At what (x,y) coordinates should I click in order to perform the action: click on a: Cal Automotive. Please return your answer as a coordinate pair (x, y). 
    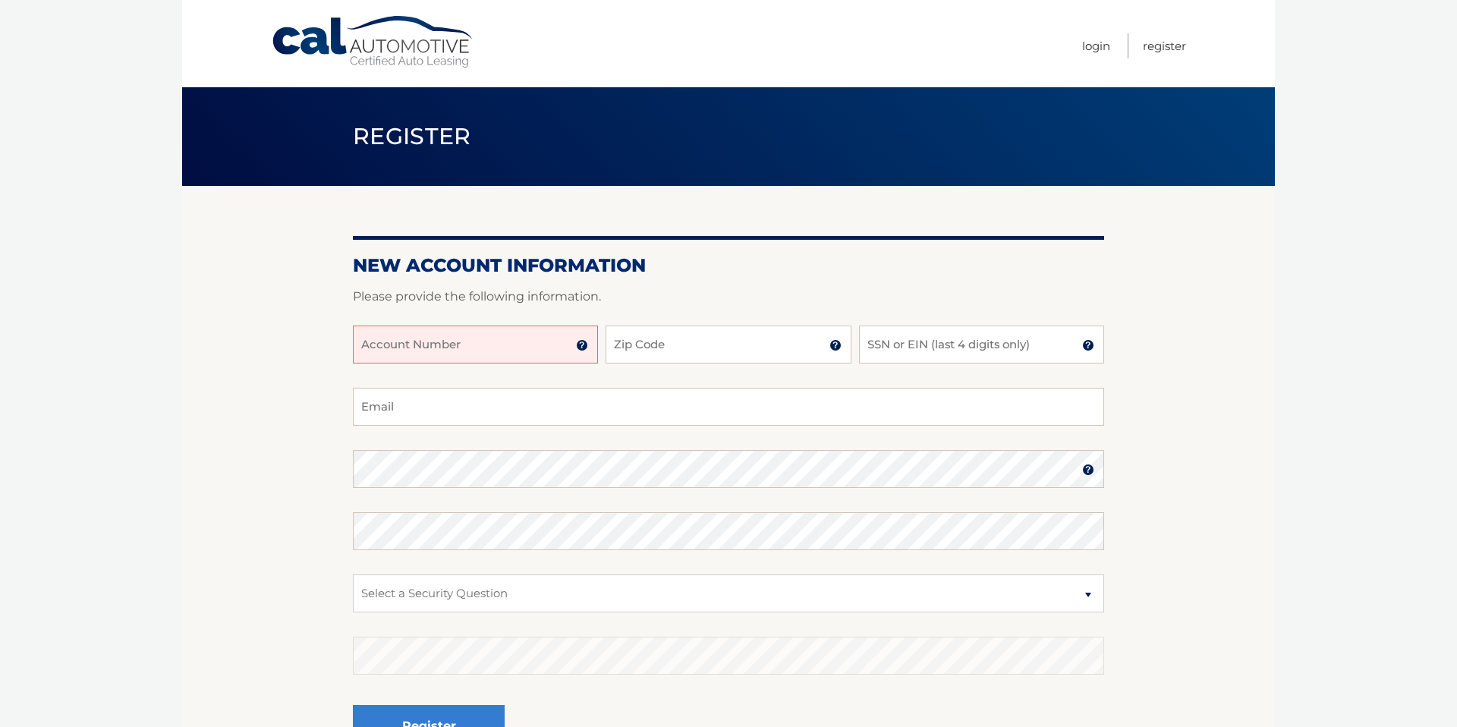
    Looking at the image, I should click on (373, 42).